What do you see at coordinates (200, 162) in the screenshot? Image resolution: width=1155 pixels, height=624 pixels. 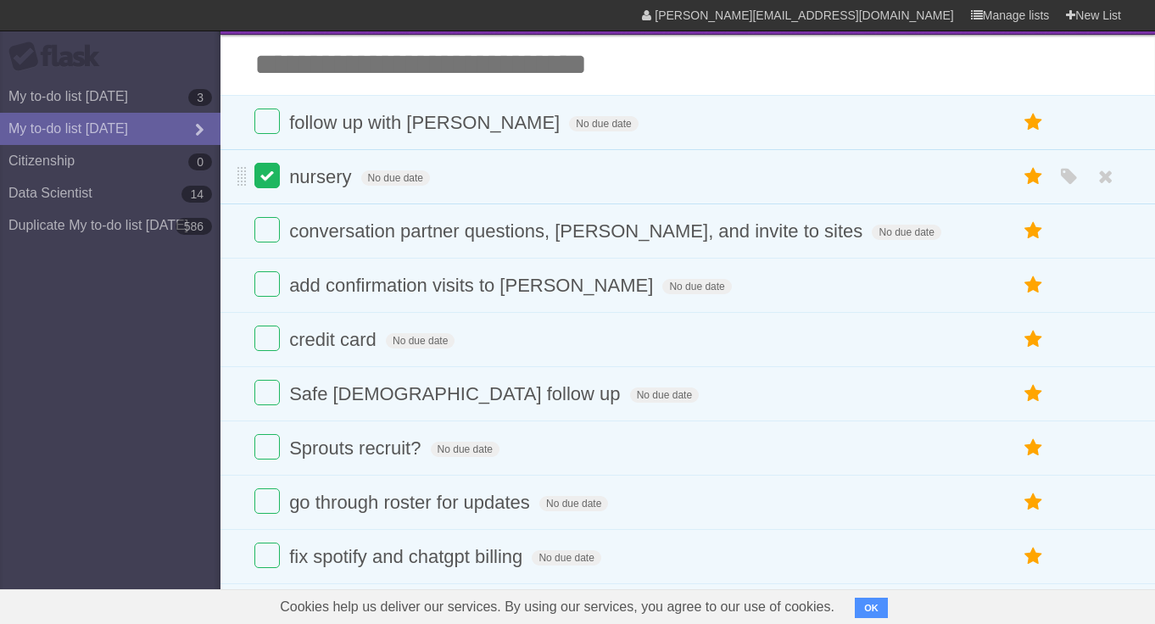 I see `b: 0` at bounding box center [200, 162].